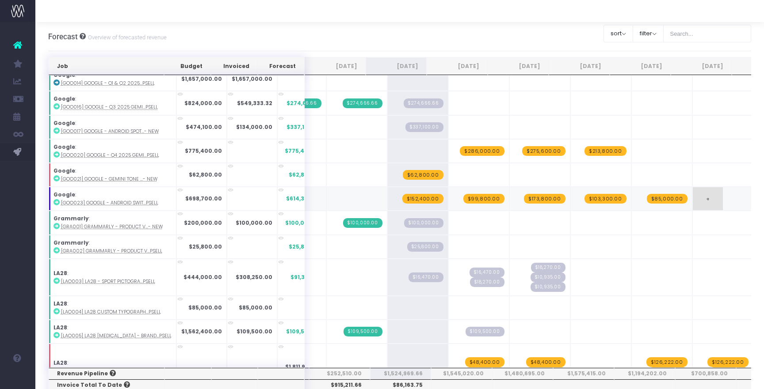 The height and width of the screenshot is (389, 764). I want to click on strong: $134,000.00, so click(254, 127).